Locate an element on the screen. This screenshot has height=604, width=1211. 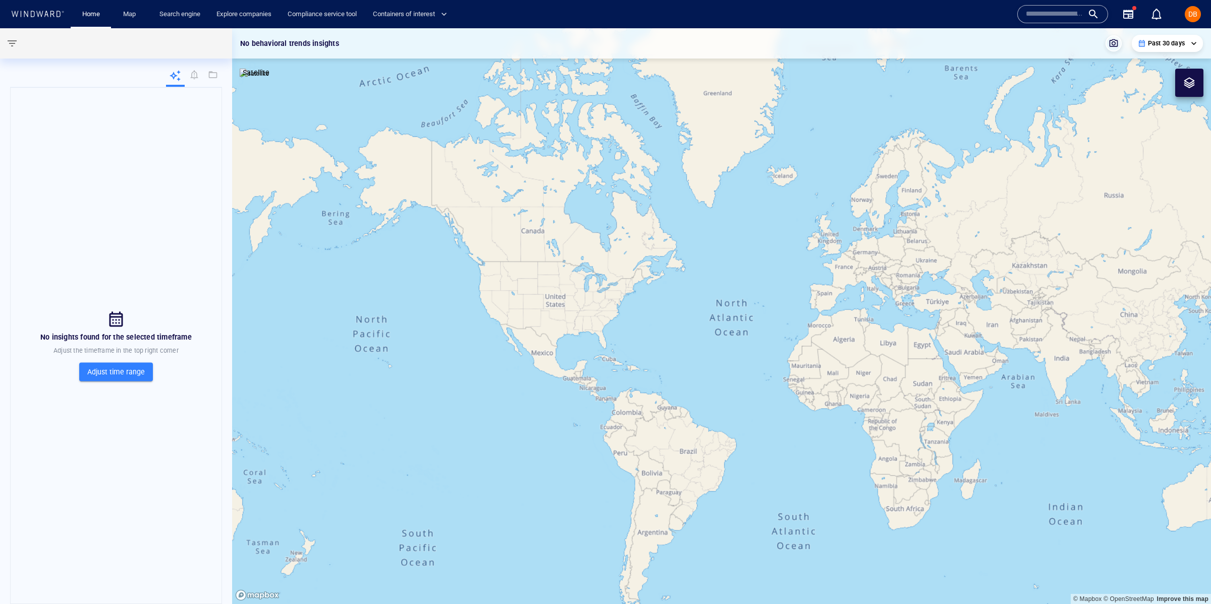
canvas: Map is located at coordinates (721, 316).